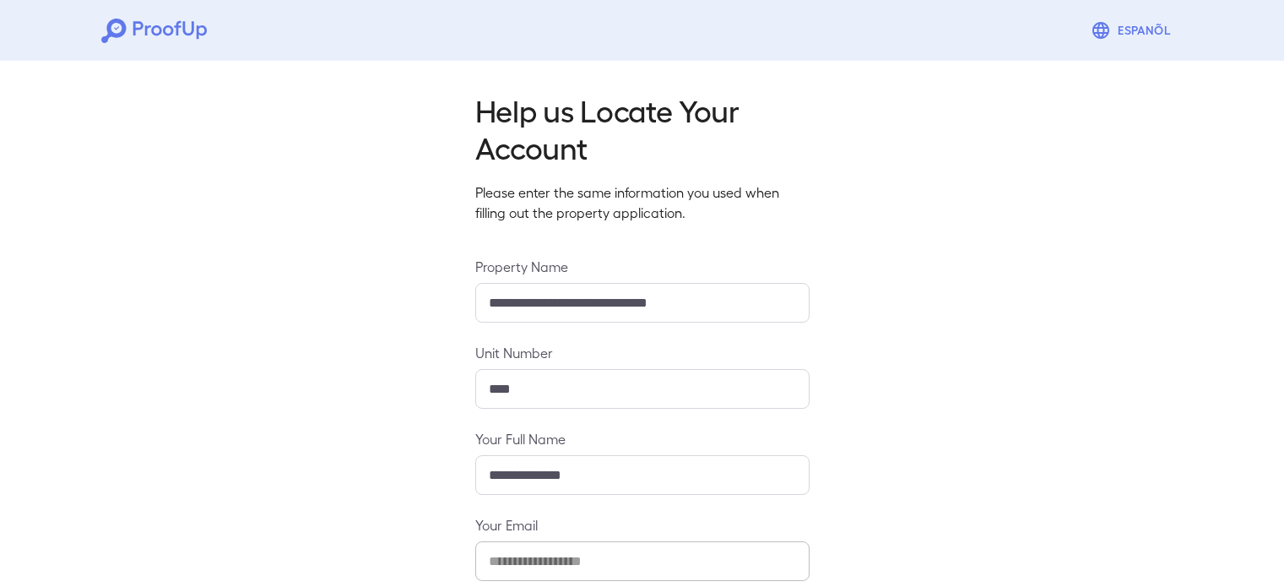 The height and width of the screenshot is (587, 1284). What do you see at coordinates (643, 128) in the screenshot?
I see `h2: Help us Locate Your Account` at bounding box center [643, 128].